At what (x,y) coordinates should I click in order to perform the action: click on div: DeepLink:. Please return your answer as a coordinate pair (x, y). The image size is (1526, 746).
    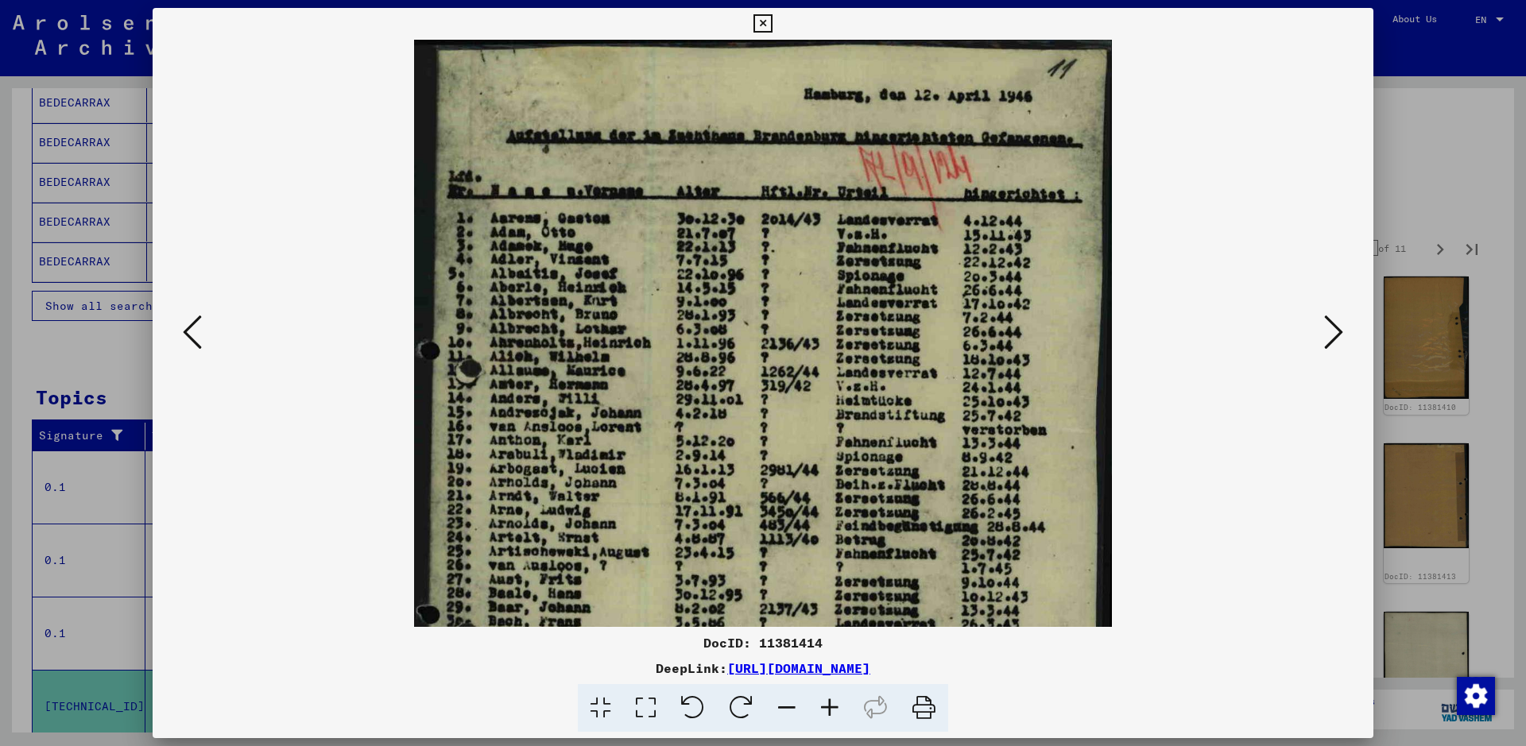
    Looking at the image, I should click on (763, 668).